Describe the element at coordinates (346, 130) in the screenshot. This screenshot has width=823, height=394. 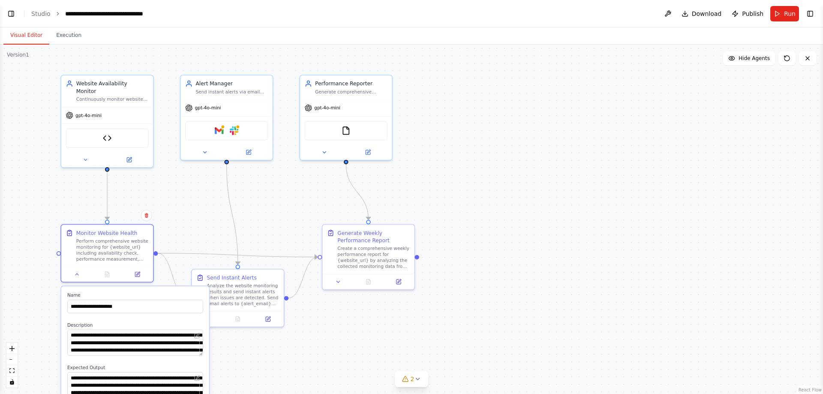
I see `img: FileReadTool` at that location.